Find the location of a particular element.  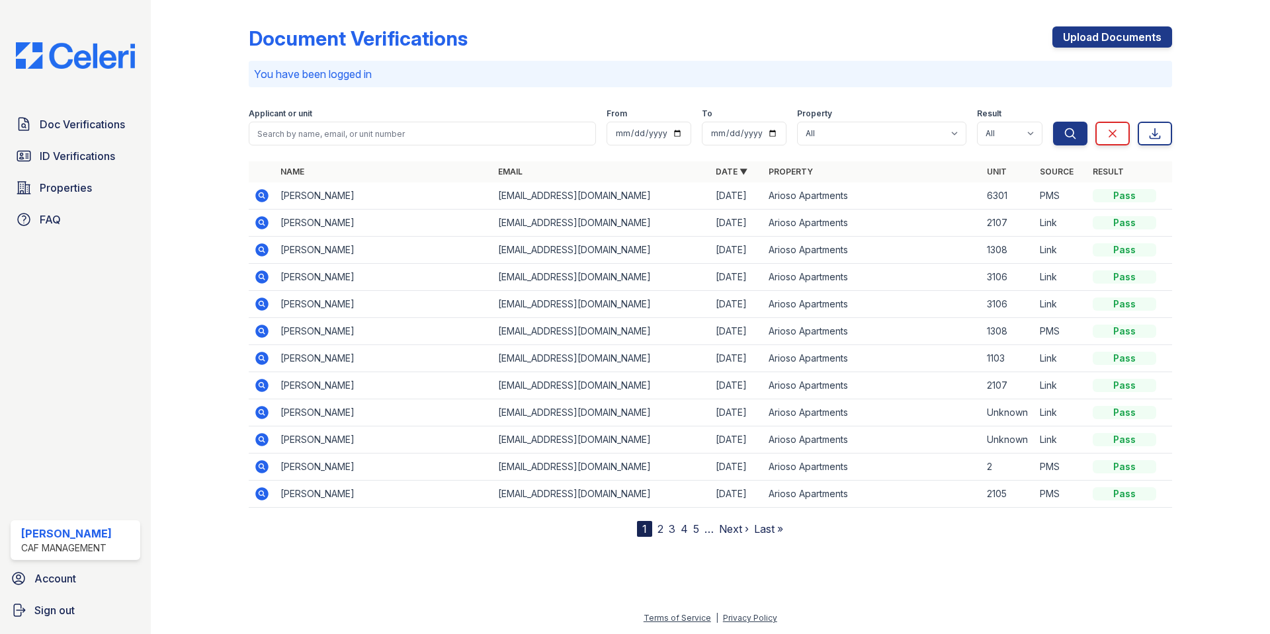

a: Terms of Service is located at coordinates (677, 618).